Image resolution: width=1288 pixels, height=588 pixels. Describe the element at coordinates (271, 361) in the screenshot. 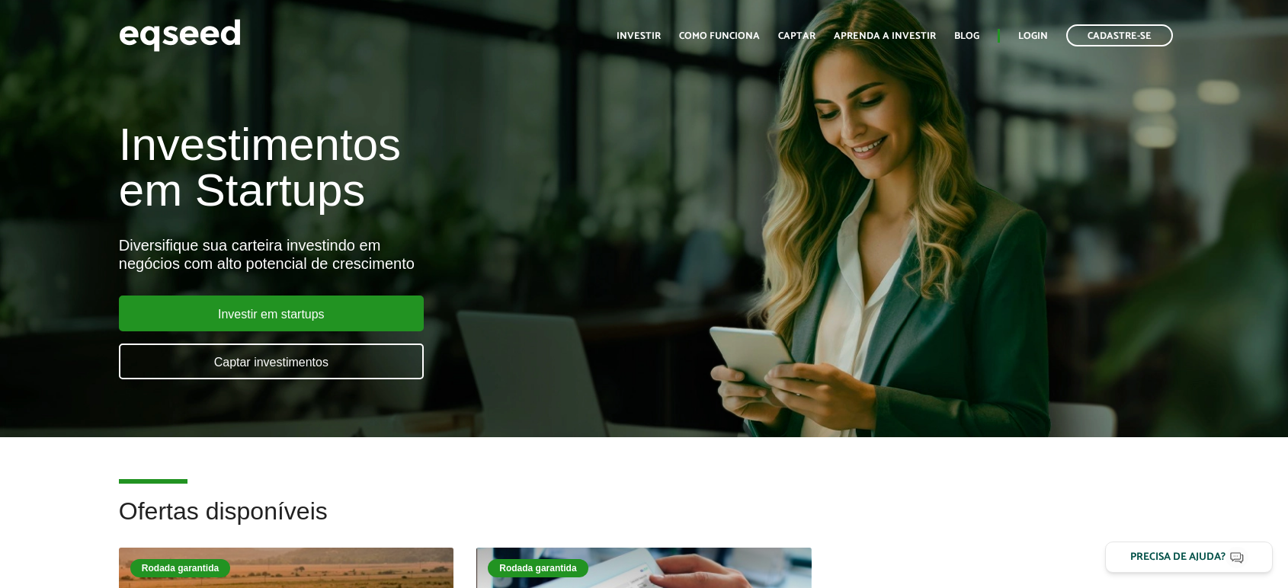

I see `a: Captar investimentos` at that location.